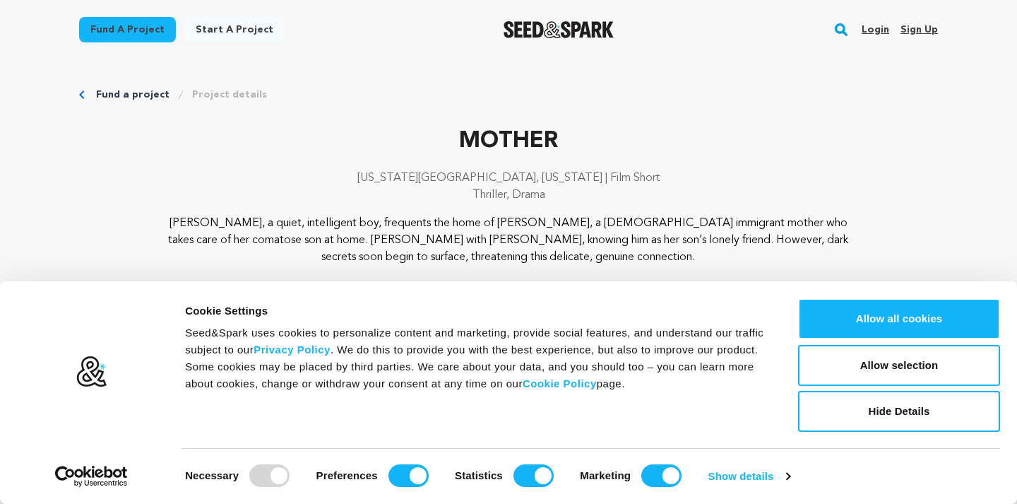  What do you see at coordinates (559, 30) in the screenshot?
I see `img: Seed&Spark Logo Dark Mode` at bounding box center [559, 30].